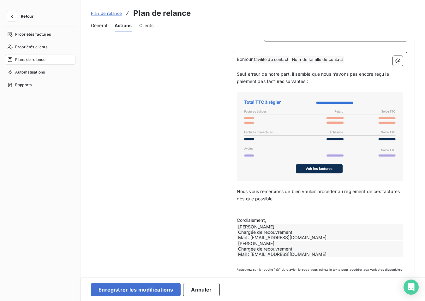 This screenshot has height=301, width=425. I want to click on span: Sauf erreur de notre part, il semble que nous n’avons pas encore reçu le paiement des factures su..., so click(313, 78).